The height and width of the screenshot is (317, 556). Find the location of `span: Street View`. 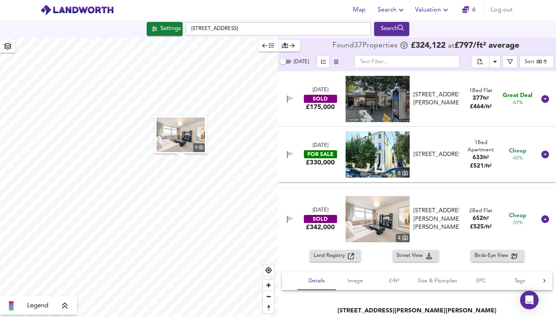

span: Street View is located at coordinates (411, 256).